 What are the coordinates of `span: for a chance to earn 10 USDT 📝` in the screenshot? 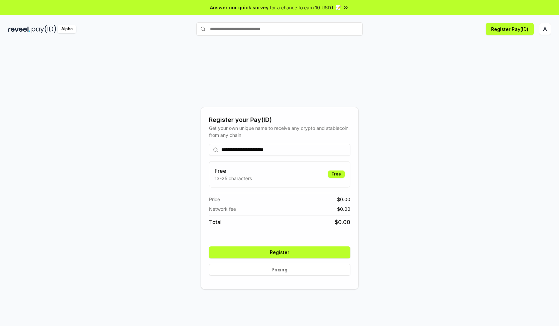 It's located at (305, 7).